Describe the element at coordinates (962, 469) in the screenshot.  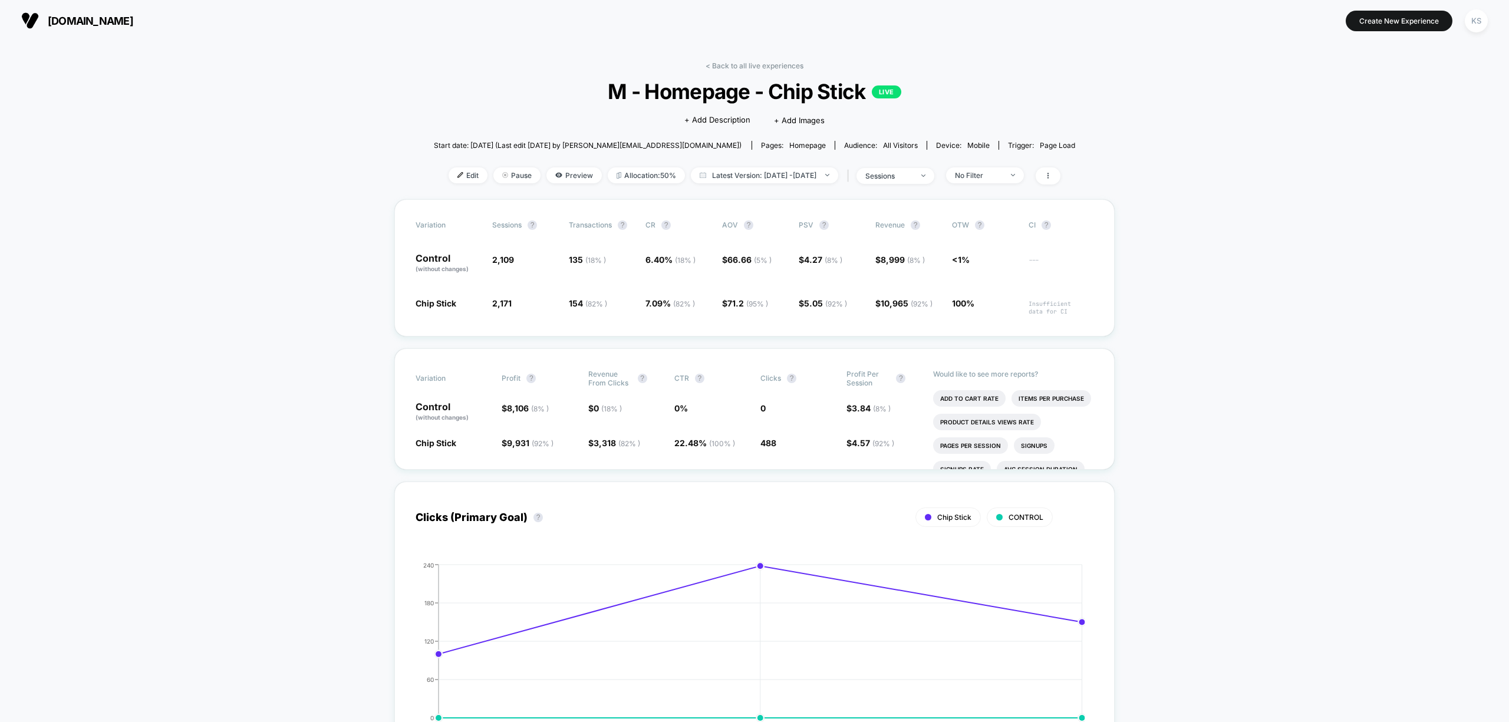
I see `li: Signups Rate` at that location.